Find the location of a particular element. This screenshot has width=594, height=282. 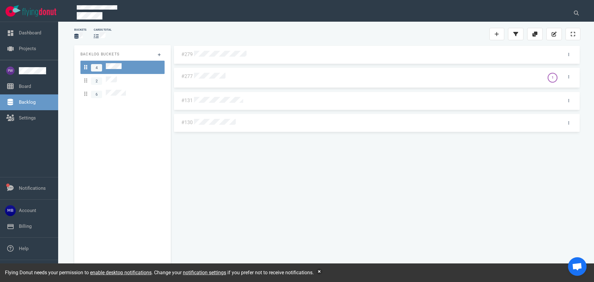

a: Help is located at coordinates (24, 248).